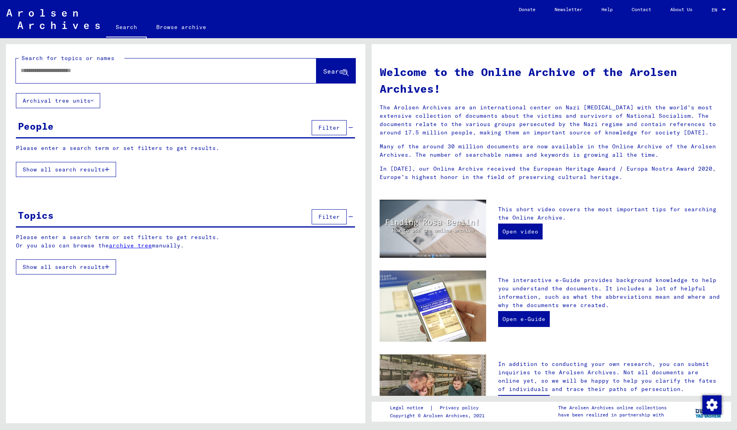 Image resolution: width=737 pixels, height=430 pixels. What do you see at coordinates (185, 148) in the screenshot?
I see `p: Please enter a search term or set filters to get results.` at bounding box center [185, 148].